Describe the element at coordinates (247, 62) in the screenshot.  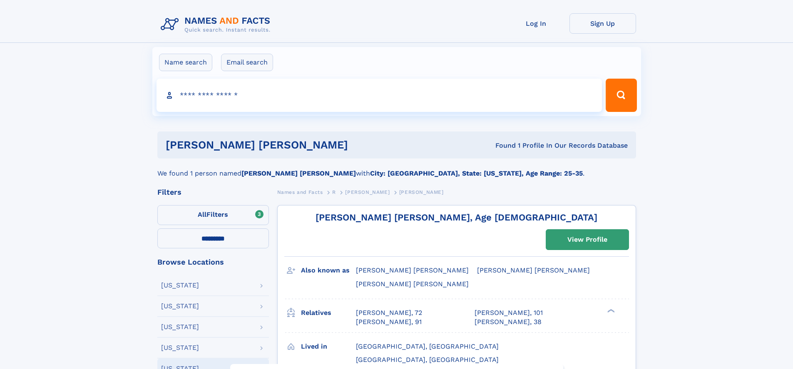
I see `label: Email search` at that location.